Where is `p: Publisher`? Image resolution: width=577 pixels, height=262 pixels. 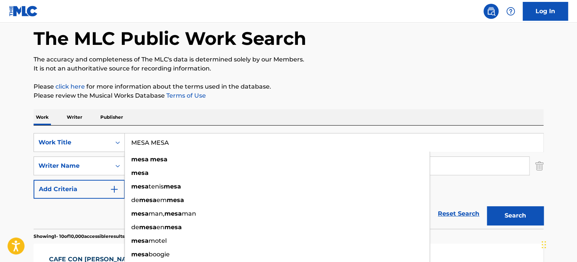
p: Publisher is located at coordinates (112, 117).